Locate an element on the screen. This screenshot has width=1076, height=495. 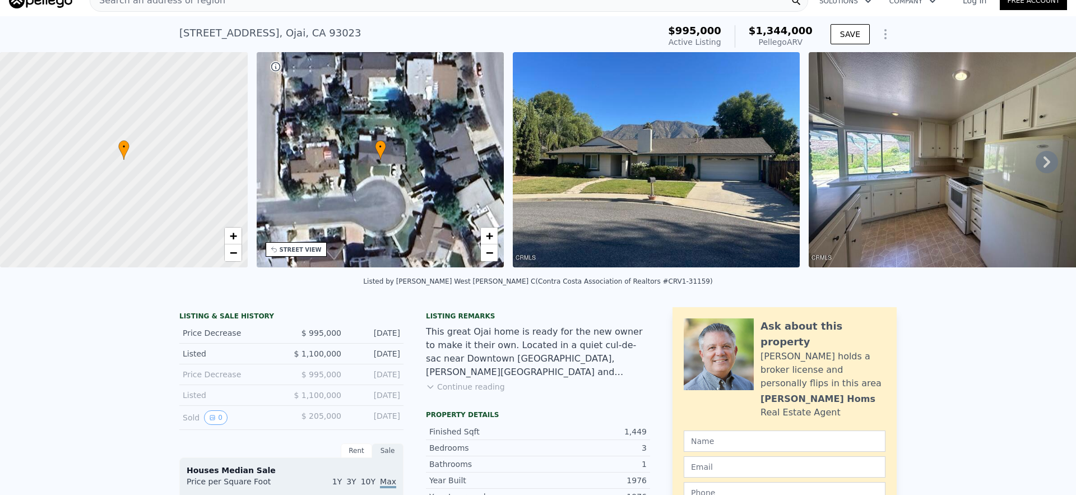
div: 1976 is located at coordinates (592, 480).